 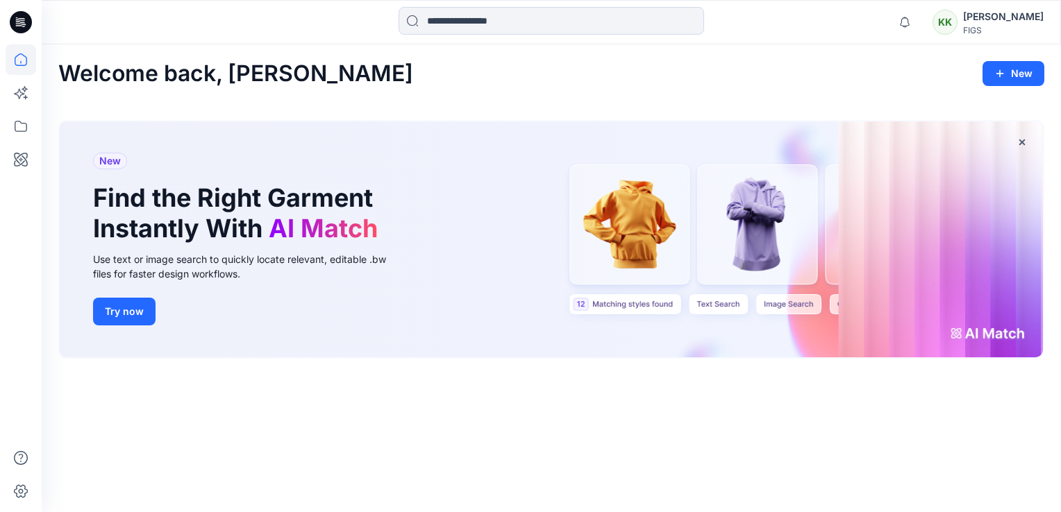 I want to click on span: New, so click(x=110, y=161).